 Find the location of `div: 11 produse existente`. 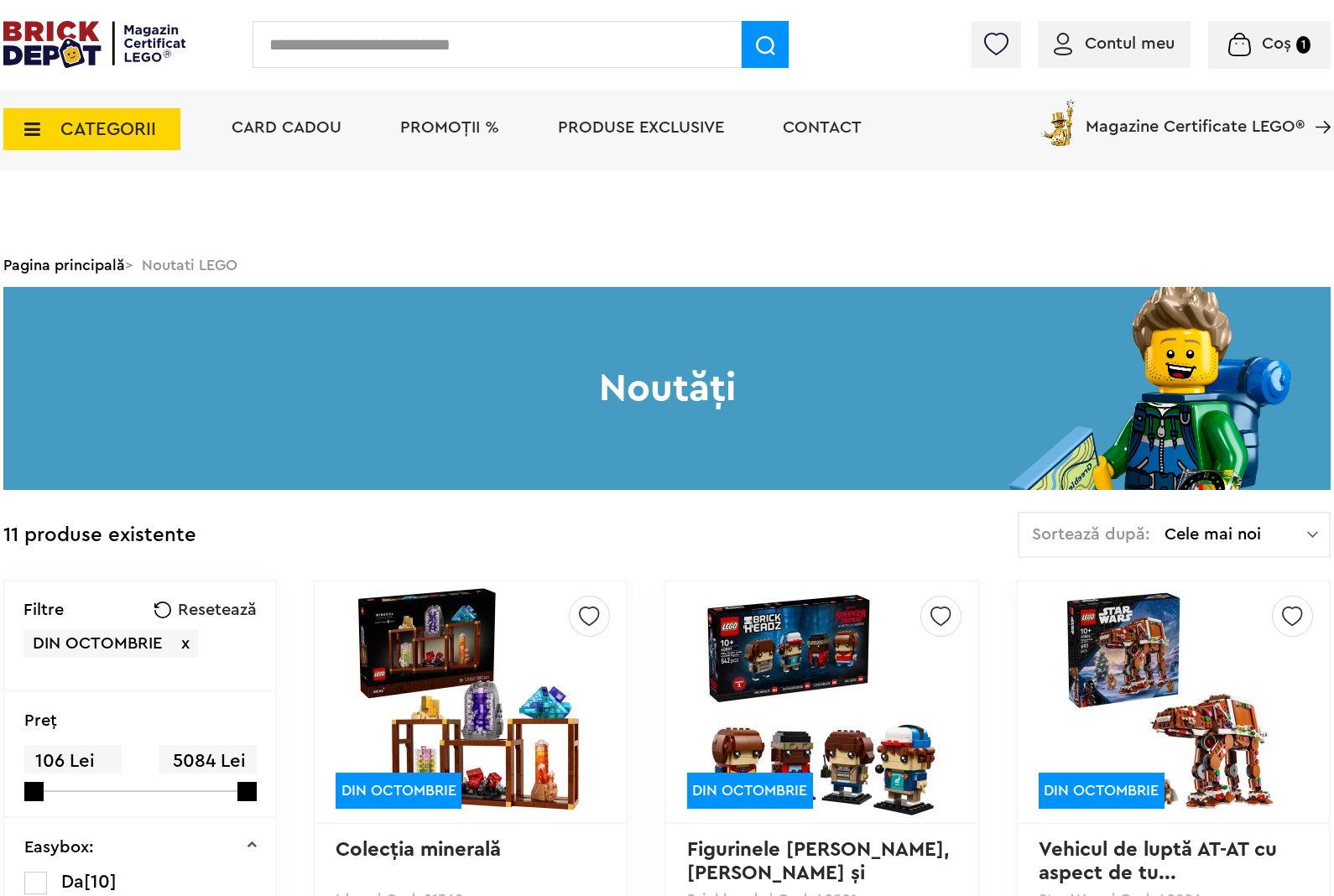

div: 11 produse existente is located at coordinates (100, 535).